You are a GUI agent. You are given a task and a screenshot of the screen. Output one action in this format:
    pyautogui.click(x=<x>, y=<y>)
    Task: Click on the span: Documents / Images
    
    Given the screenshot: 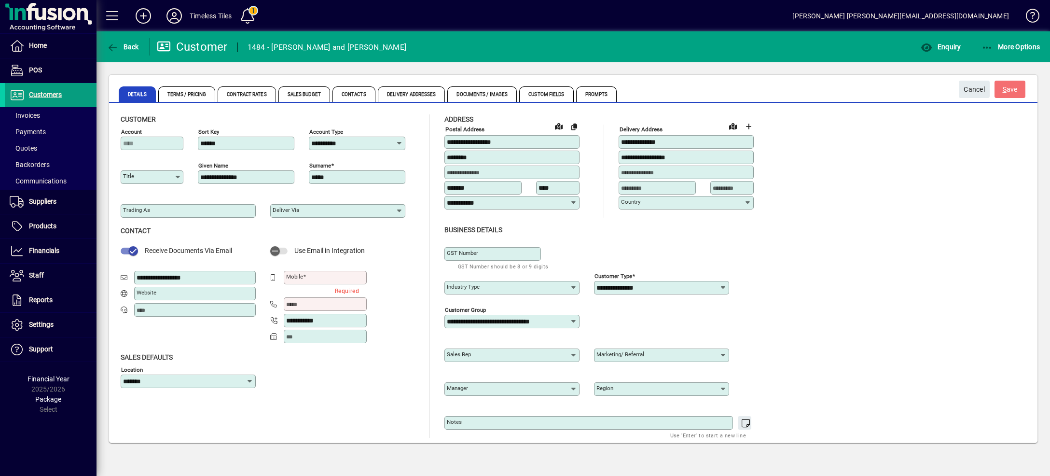 What is the action you would take?
    pyautogui.click(x=482, y=94)
    